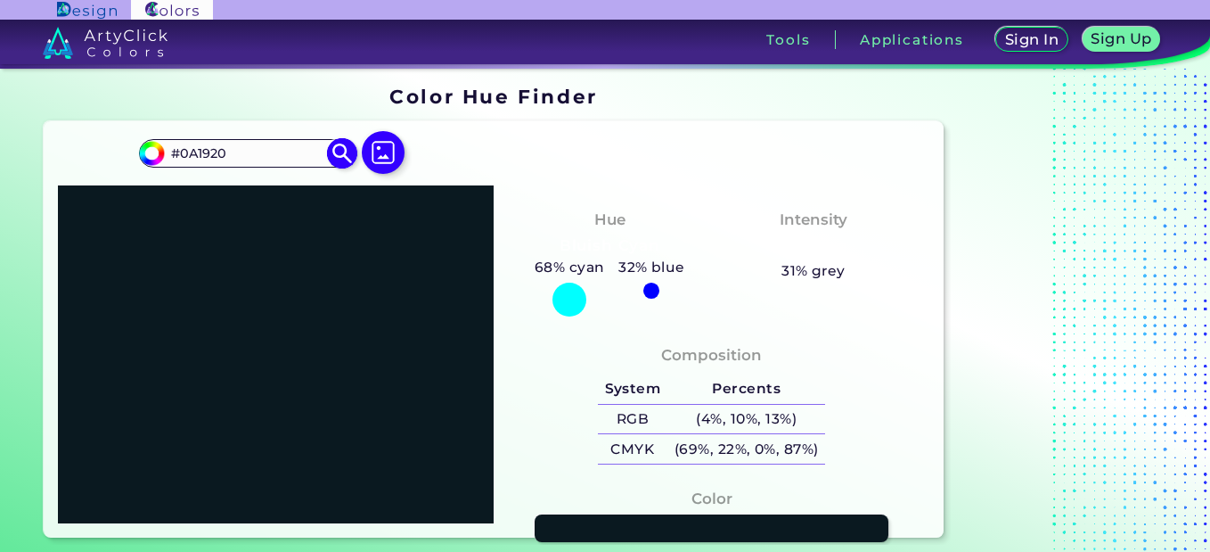 This screenshot has width=1210, height=552. I want to click on h3: Bluish Cyan, so click(610, 246).